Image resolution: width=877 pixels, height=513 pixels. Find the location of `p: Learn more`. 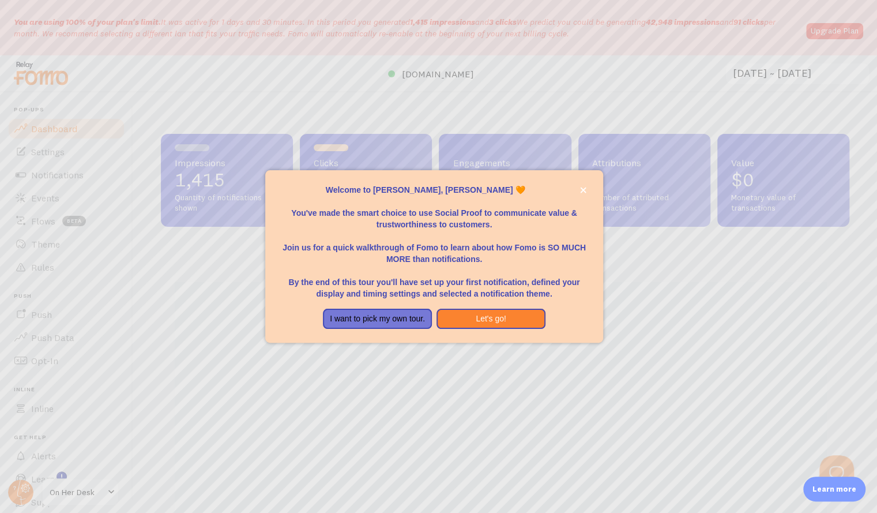

p: Learn more is located at coordinates (835, 489).